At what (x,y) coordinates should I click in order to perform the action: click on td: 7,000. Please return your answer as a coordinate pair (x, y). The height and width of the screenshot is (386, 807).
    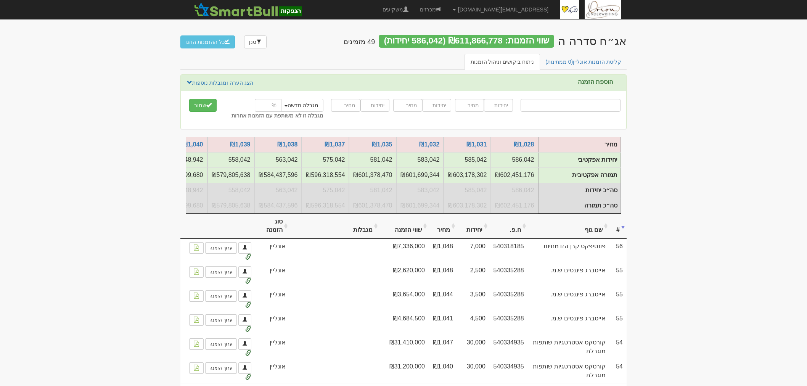
    Looking at the image, I should click on (473, 251).